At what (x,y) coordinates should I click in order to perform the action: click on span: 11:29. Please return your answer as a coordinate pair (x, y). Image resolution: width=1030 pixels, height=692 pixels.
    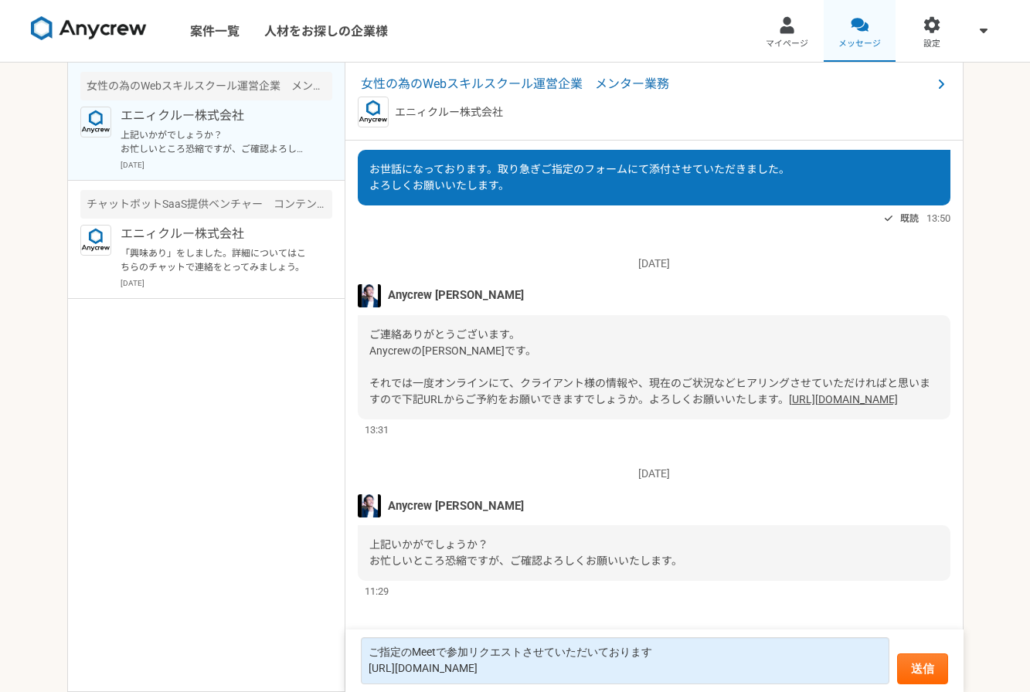
    Looking at the image, I should click on (376, 591).